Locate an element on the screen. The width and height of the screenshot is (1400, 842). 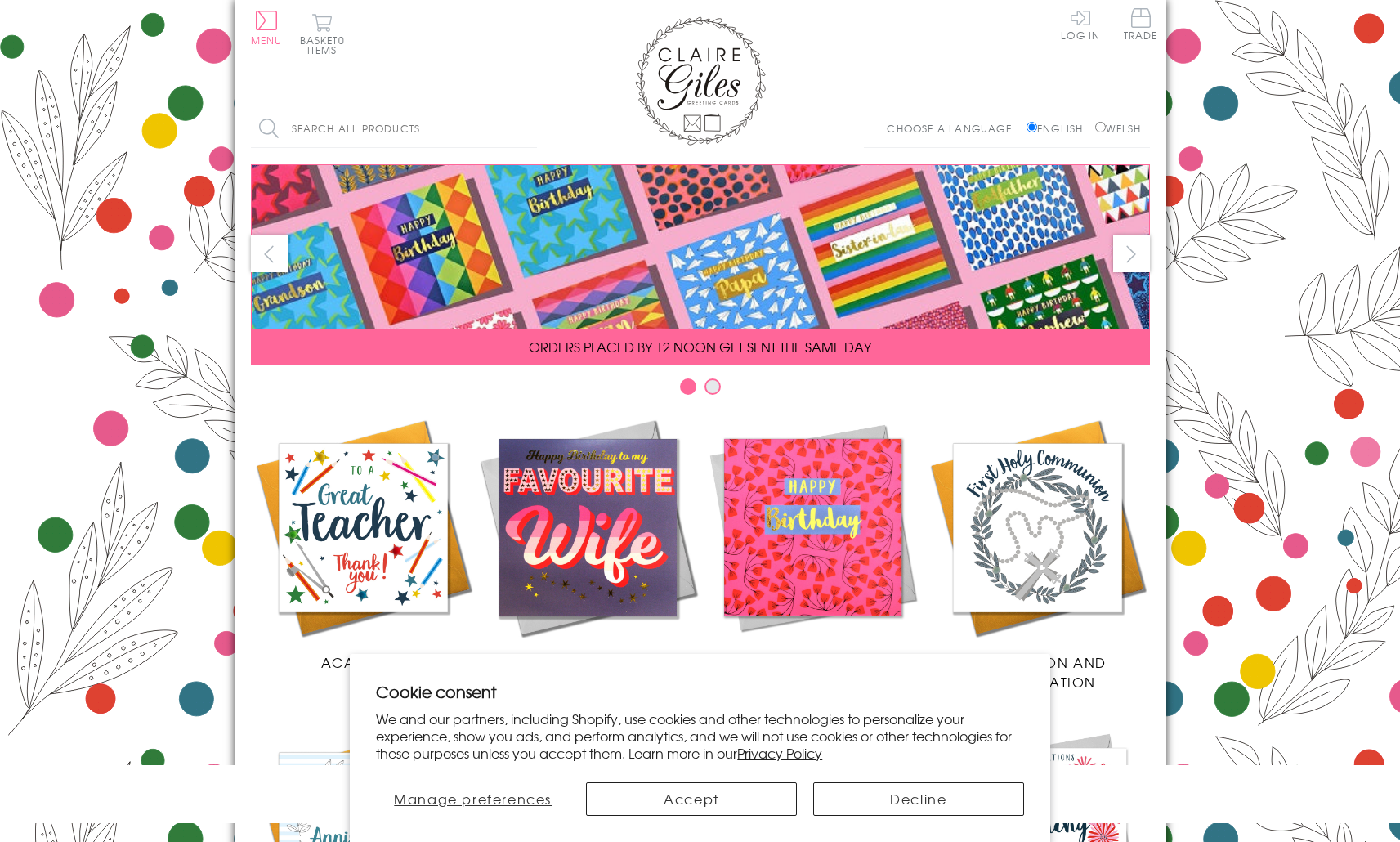
label: Welsh is located at coordinates (1119, 129).